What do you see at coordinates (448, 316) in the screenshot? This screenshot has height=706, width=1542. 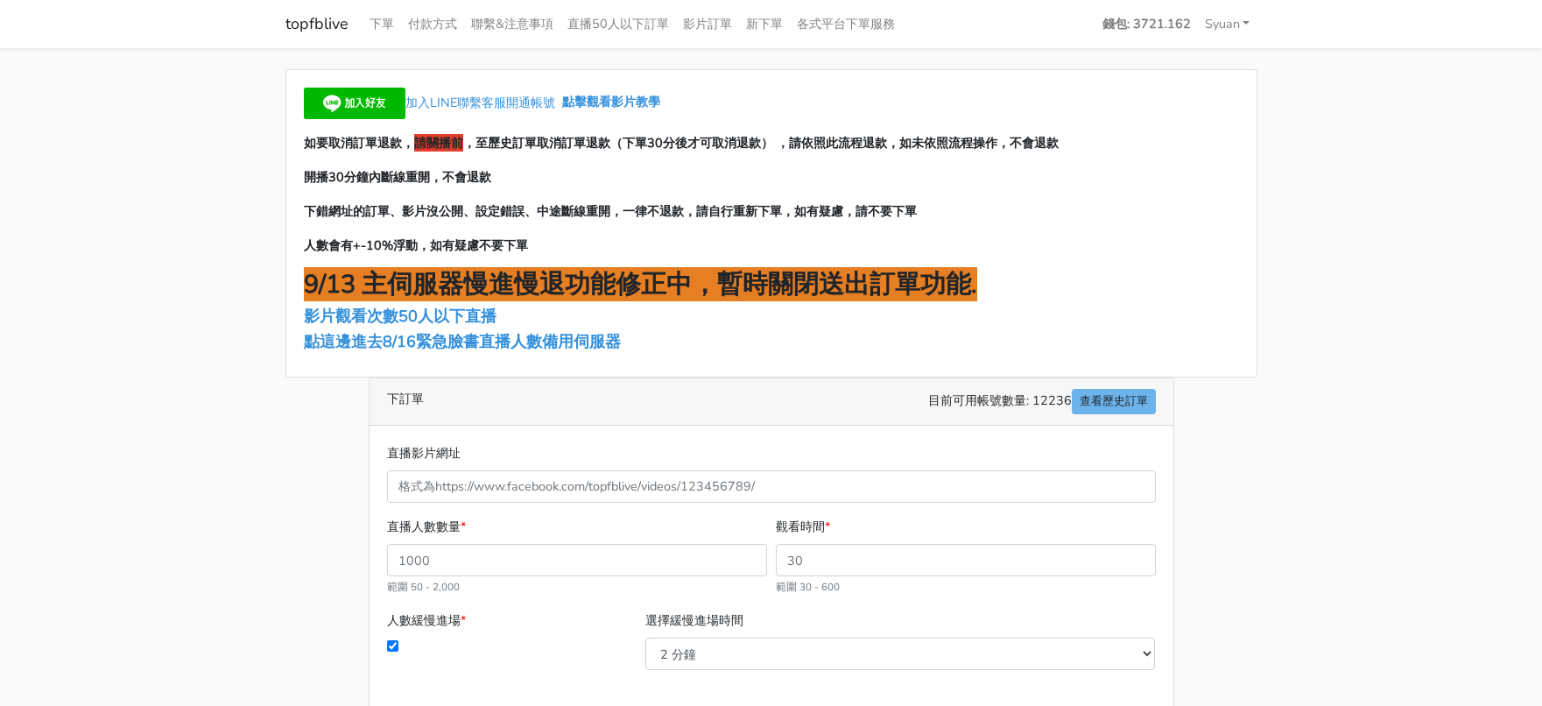 I see `span: 50人以下直播` at bounding box center [448, 316].